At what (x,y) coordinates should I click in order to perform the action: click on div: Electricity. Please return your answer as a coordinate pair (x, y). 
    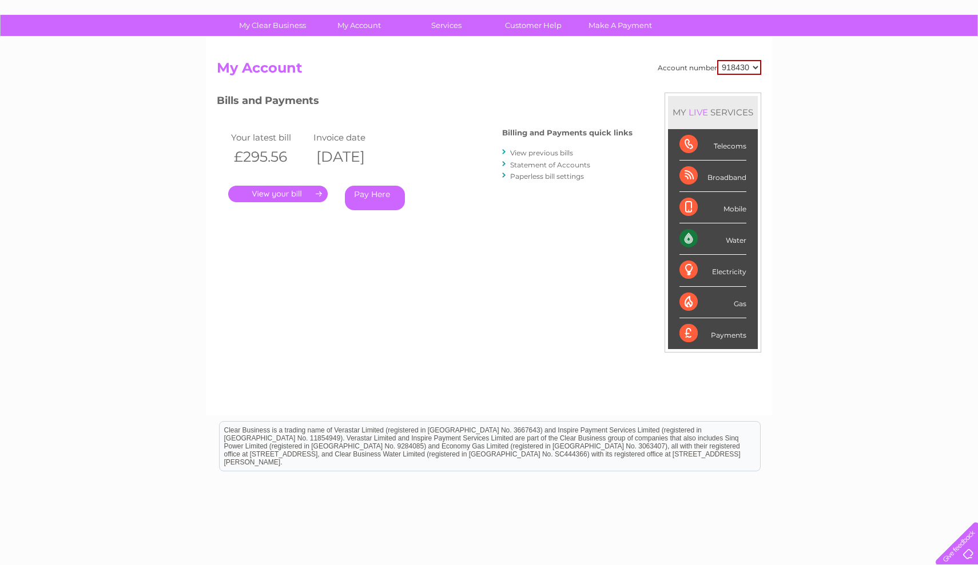
    Looking at the image, I should click on (712, 270).